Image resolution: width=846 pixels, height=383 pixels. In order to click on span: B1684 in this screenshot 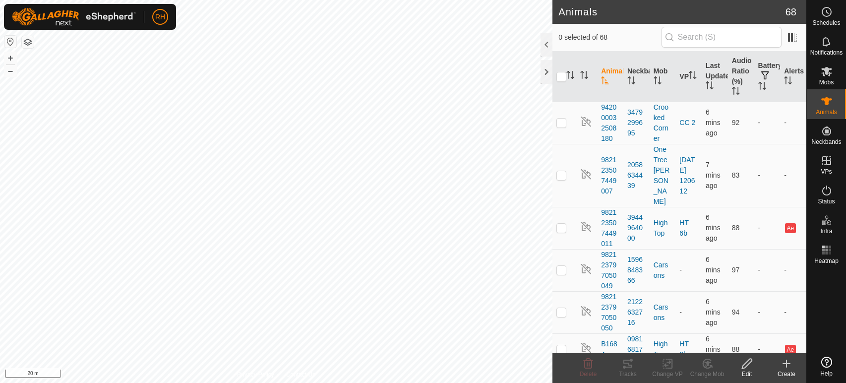, I will do `click(610, 349)`.